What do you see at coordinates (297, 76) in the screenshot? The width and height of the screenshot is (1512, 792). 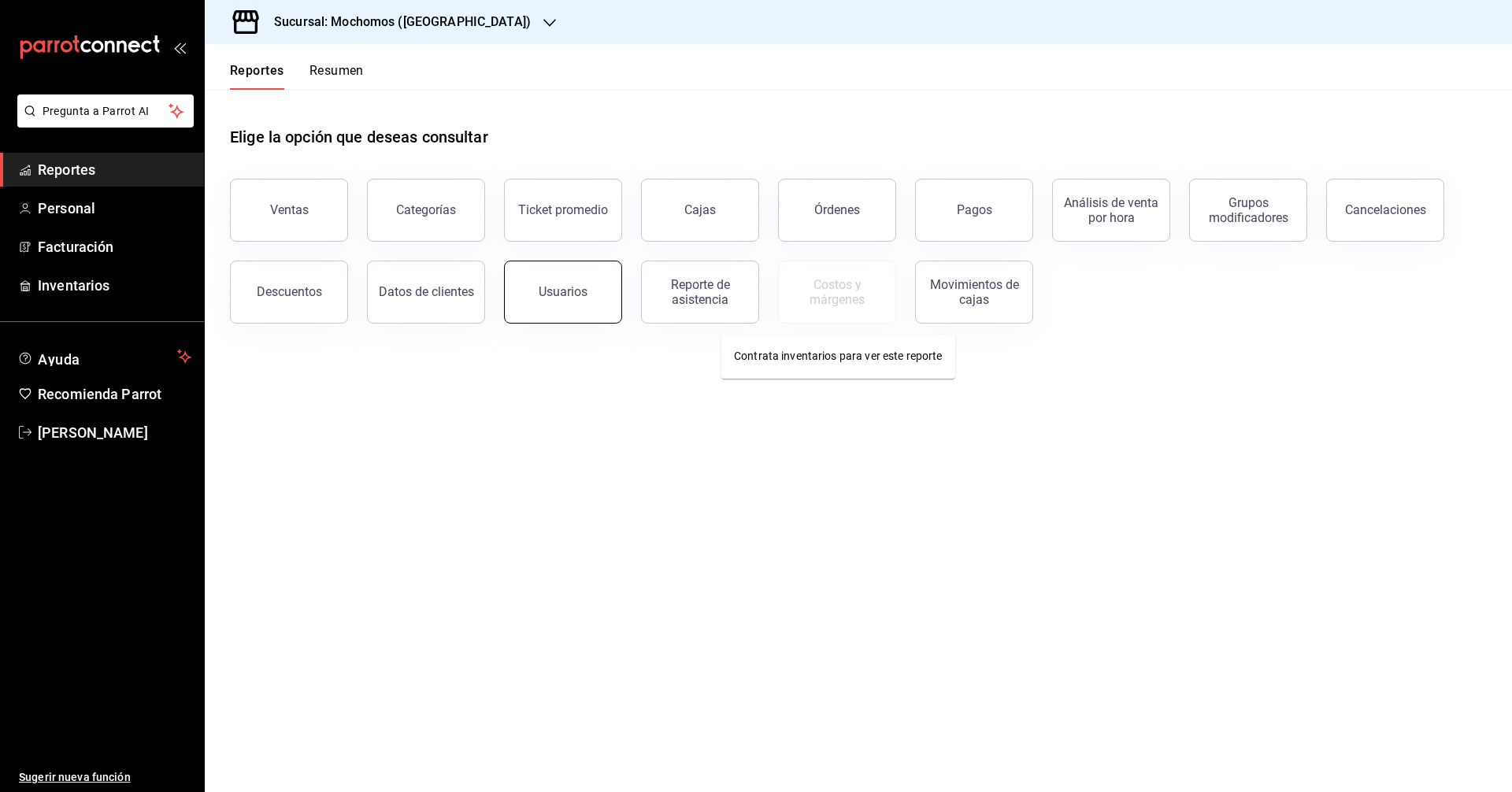 I see `div: navigation tabs` at bounding box center [297, 76].